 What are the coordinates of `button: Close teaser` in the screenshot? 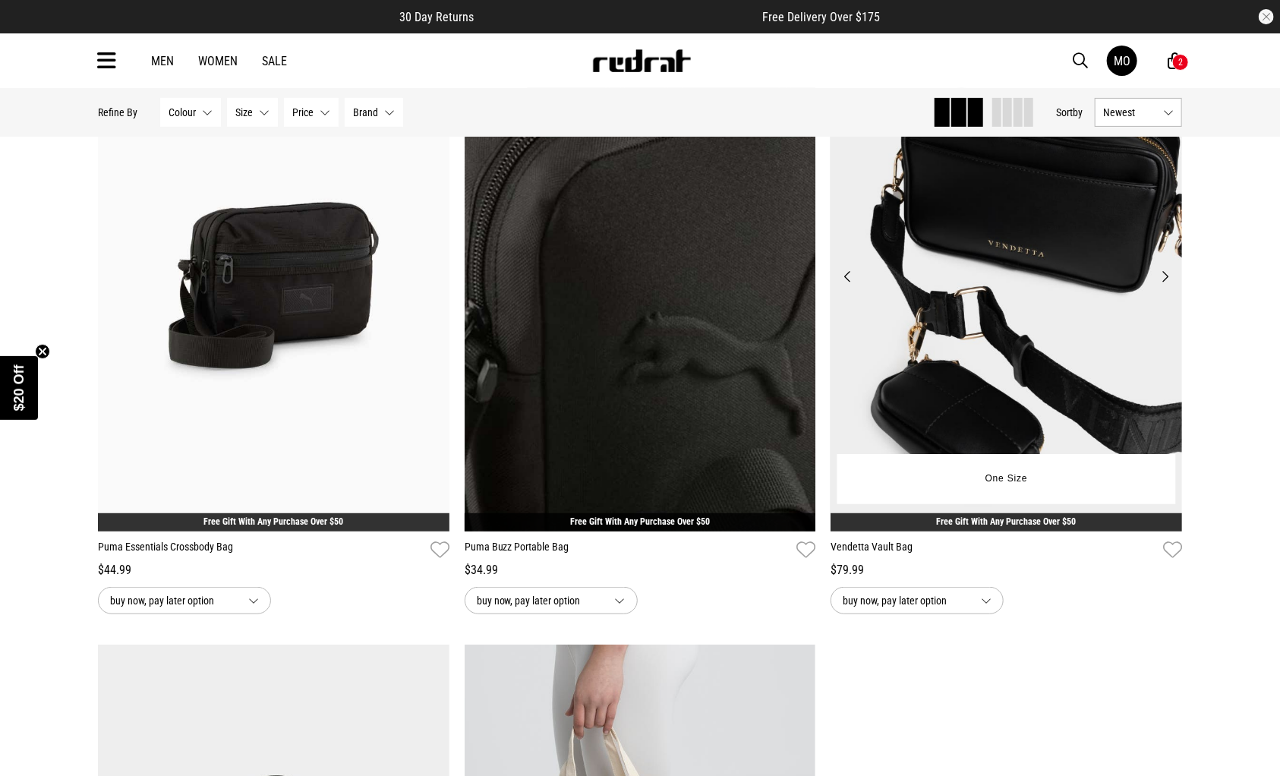 It's located at (43, 352).